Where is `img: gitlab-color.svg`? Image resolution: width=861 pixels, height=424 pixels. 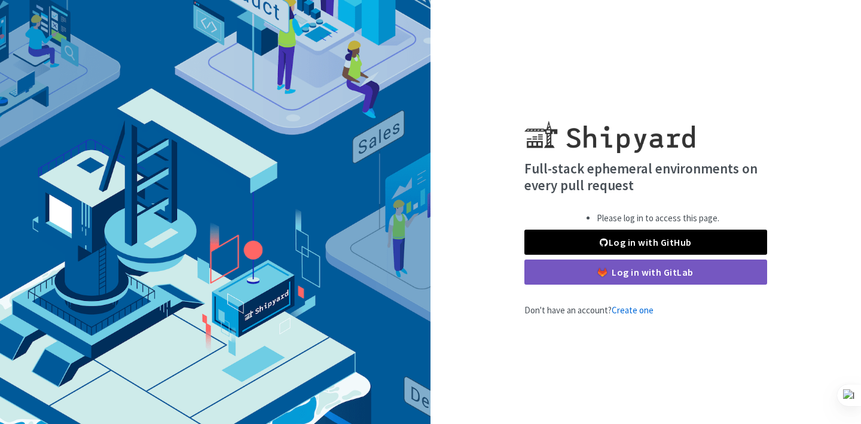 img: gitlab-color.svg is located at coordinates (602, 272).